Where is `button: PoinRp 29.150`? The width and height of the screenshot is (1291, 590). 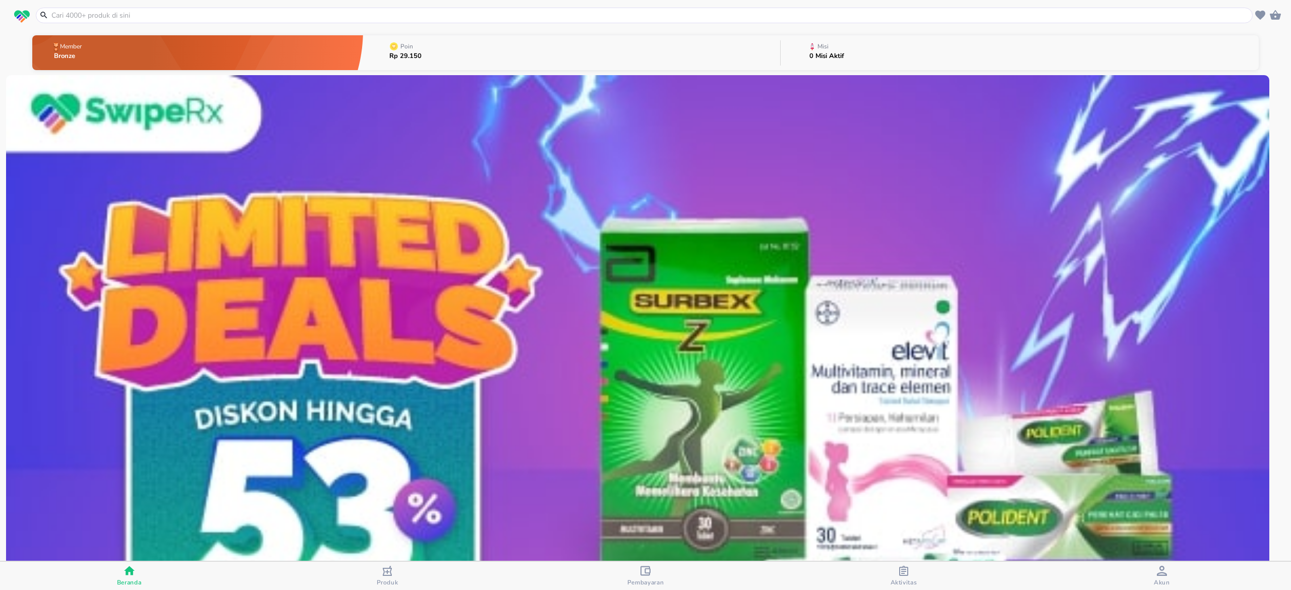
button: PoinRp 29.150 is located at coordinates (571, 52).